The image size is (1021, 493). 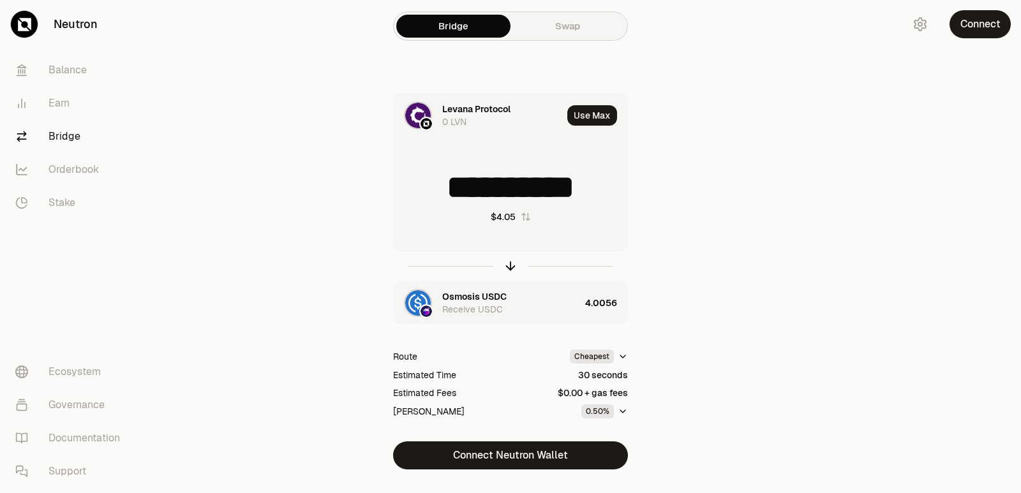 What do you see at coordinates (71, 170) in the screenshot?
I see `a: Orderbook` at bounding box center [71, 170].